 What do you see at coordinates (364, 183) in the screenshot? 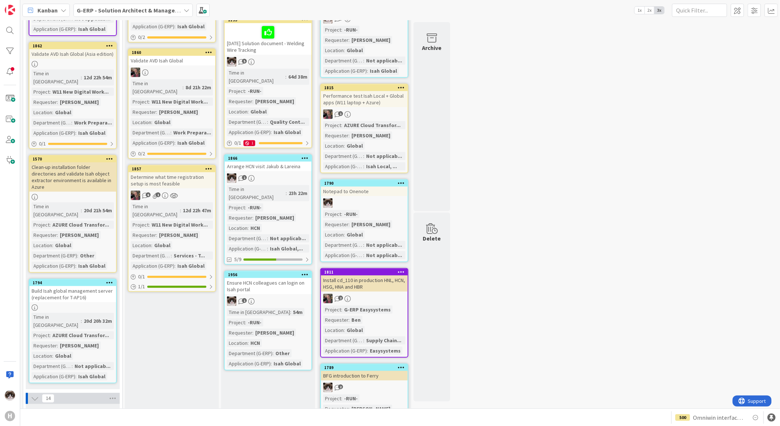
I see `div: 1790` at bounding box center [364, 183].